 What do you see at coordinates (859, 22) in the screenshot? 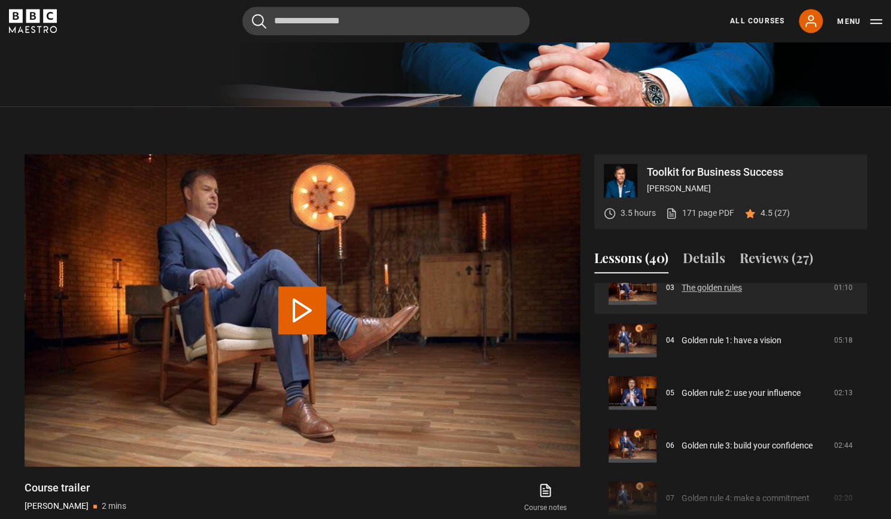
I see `button: Toggle navigation` at bounding box center [859, 22].